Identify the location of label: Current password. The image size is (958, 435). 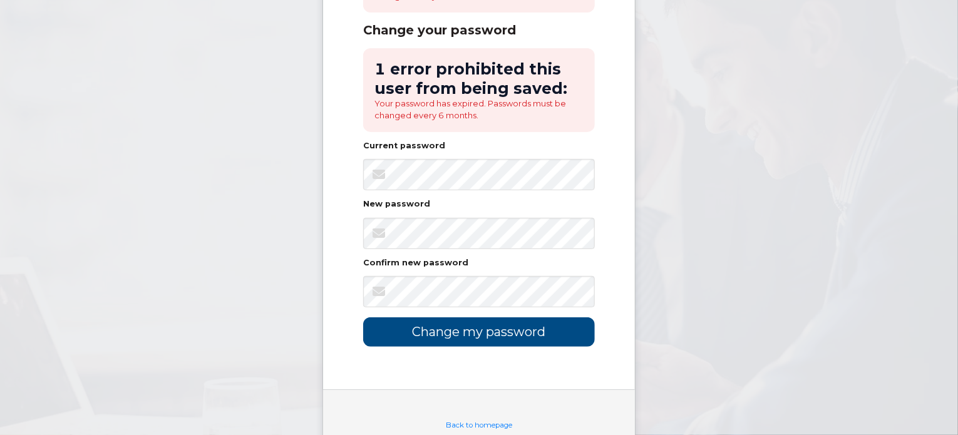
(404, 146).